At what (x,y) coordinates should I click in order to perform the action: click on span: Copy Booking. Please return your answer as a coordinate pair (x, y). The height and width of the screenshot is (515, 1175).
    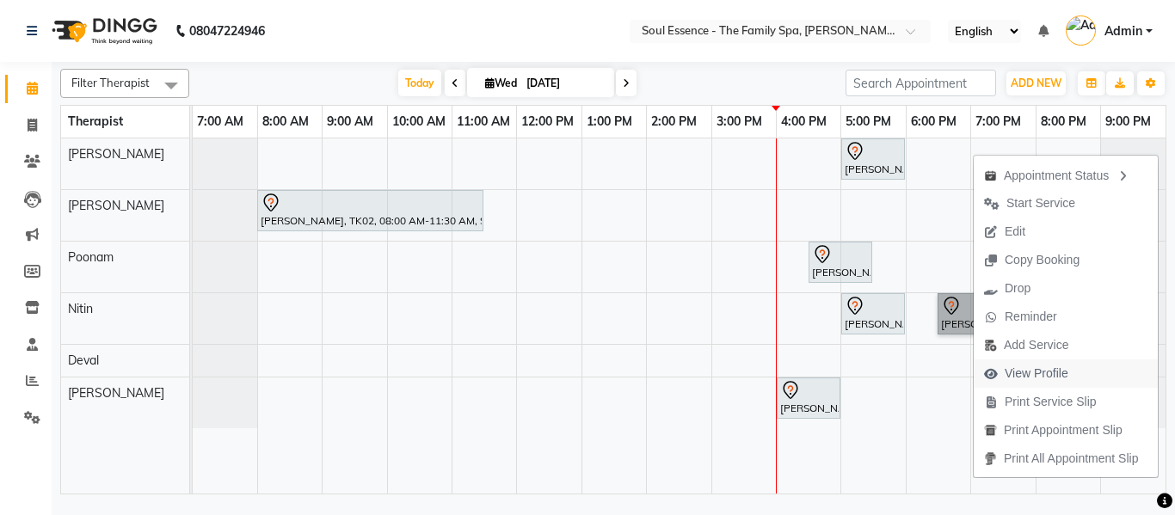
    Looking at the image, I should click on (1041, 260).